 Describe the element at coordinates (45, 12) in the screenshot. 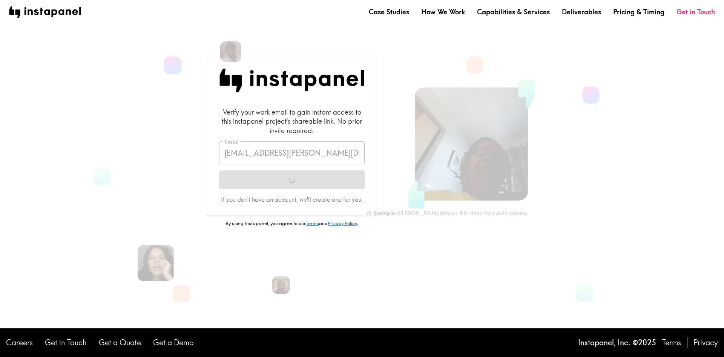

I see `img: instapanel` at that location.